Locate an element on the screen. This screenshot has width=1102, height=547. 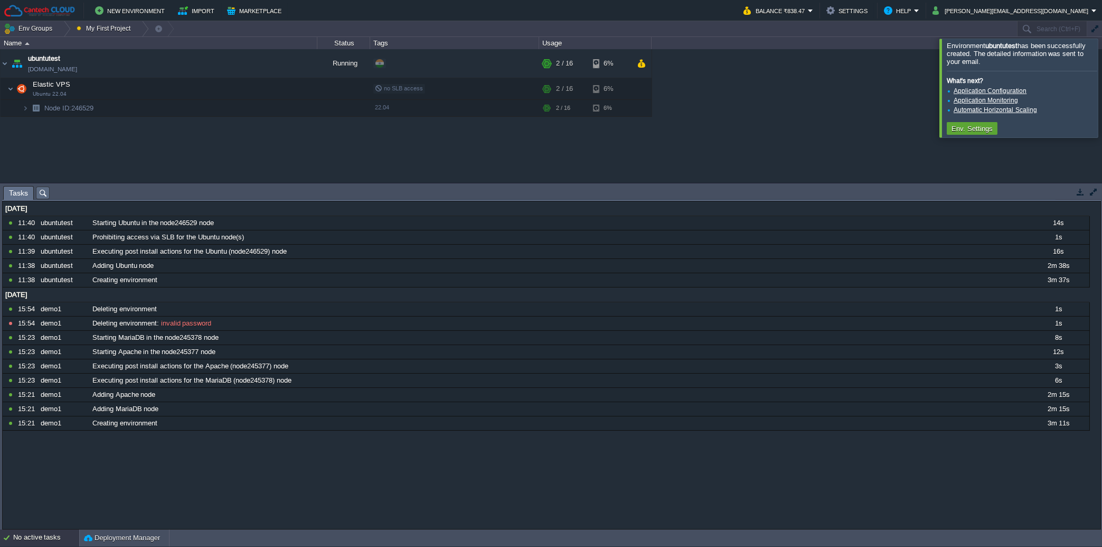
span: Executing post install actions for the Apache (node245377) node is located at coordinates (190, 366).